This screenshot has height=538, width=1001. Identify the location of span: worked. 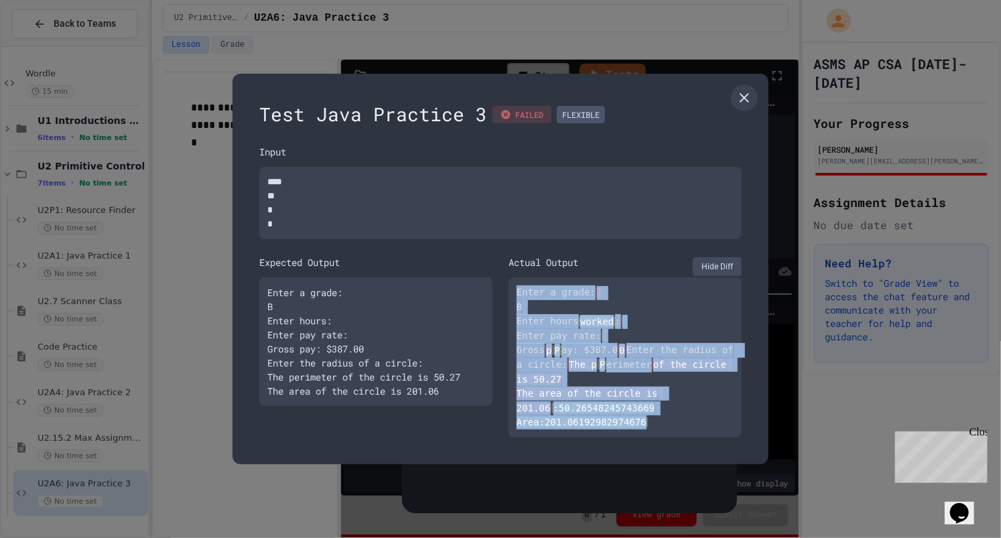
(597, 322).